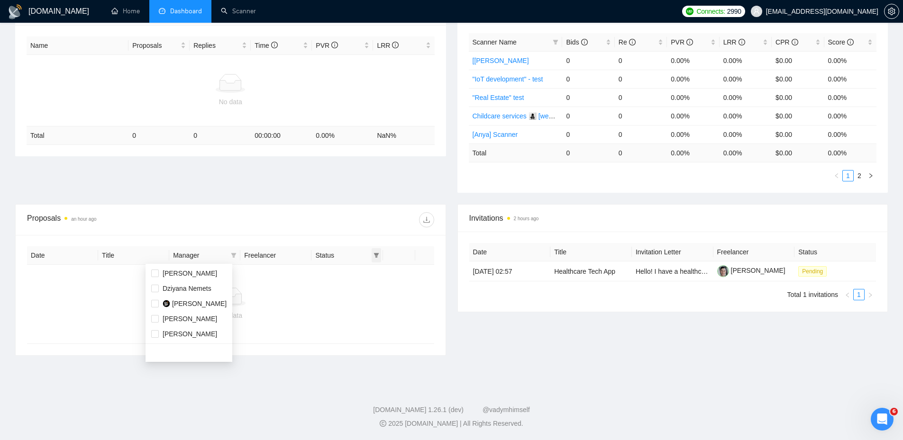  Describe the element at coordinates (584, 272) in the screenshot. I see `a: Healthcare Tech App` at that location.